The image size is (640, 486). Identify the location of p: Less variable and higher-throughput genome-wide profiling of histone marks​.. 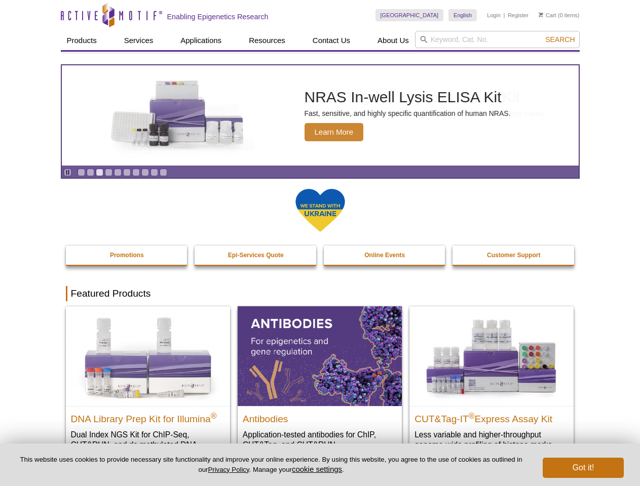
(492, 440).